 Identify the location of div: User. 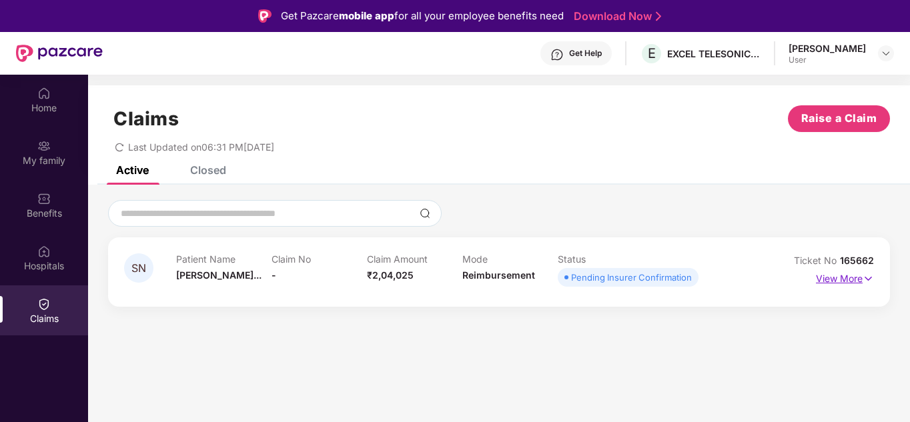
(828, 60).